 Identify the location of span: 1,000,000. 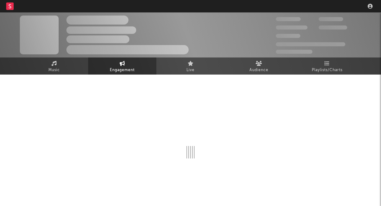
(333, 27).